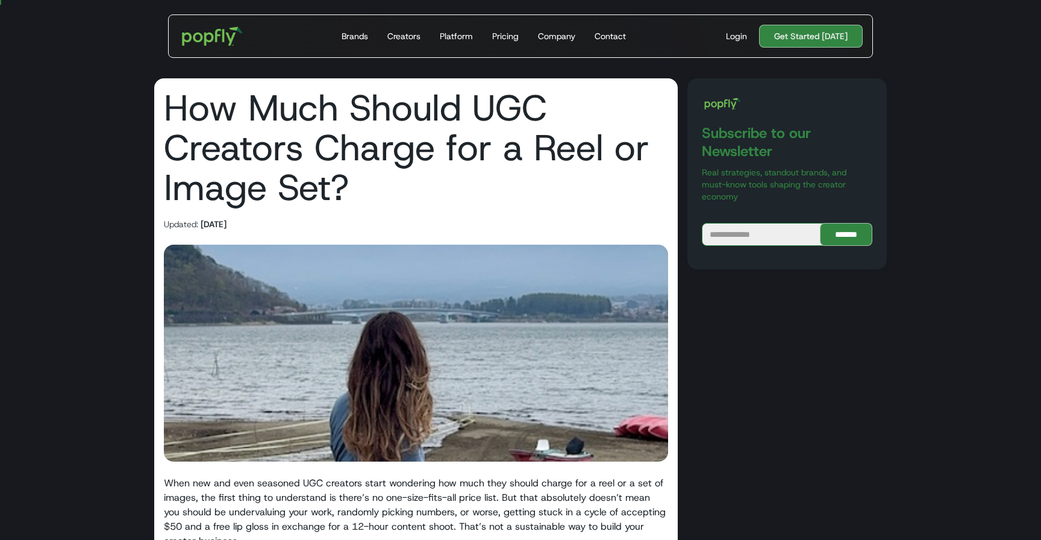 The height and width of the screenshot is (540, 1041). Describe the element at coordinates (556, 36) in the screenshot. I see `a: Company` at that location.